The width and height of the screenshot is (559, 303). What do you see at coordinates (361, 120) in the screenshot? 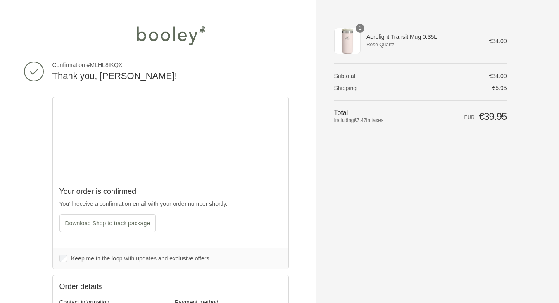
I see `span: €7.47` at bounding box center [361, 120].